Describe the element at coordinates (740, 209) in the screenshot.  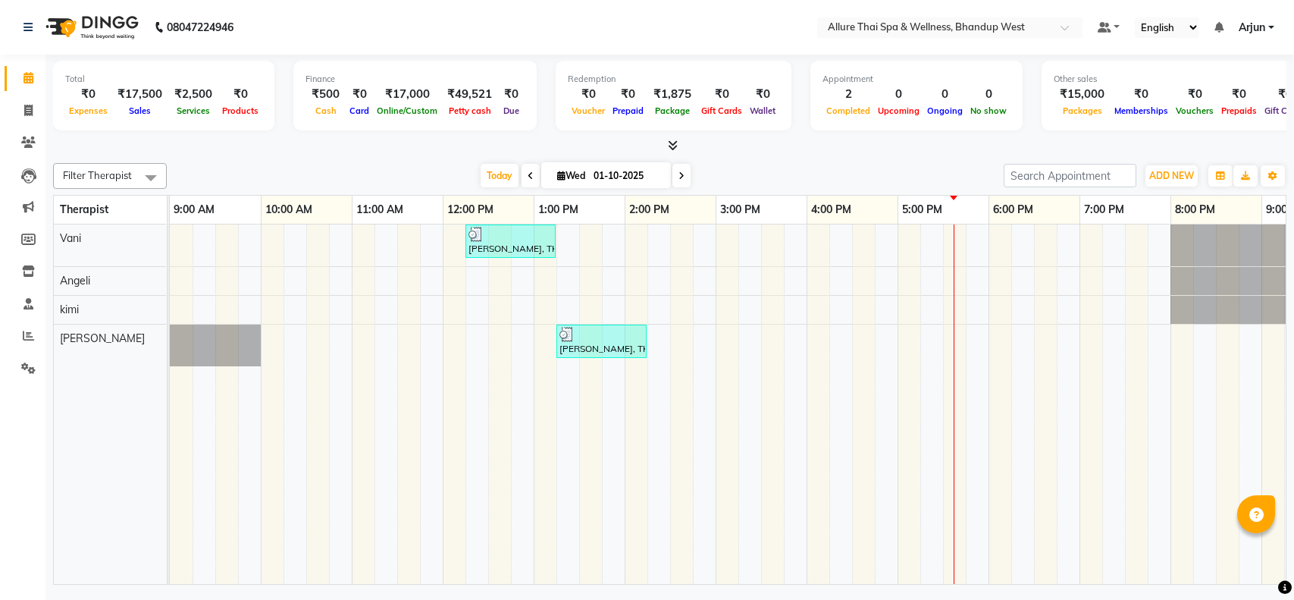
I see `a: 3:00 PM` at that location.